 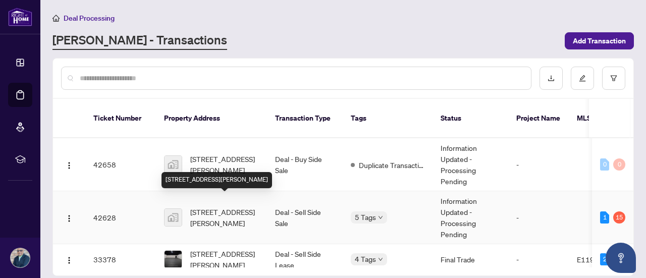 What do you see at coordinates (470, 119) in the screenshot?
I see `th: Status` at bounding box center [470, 119].